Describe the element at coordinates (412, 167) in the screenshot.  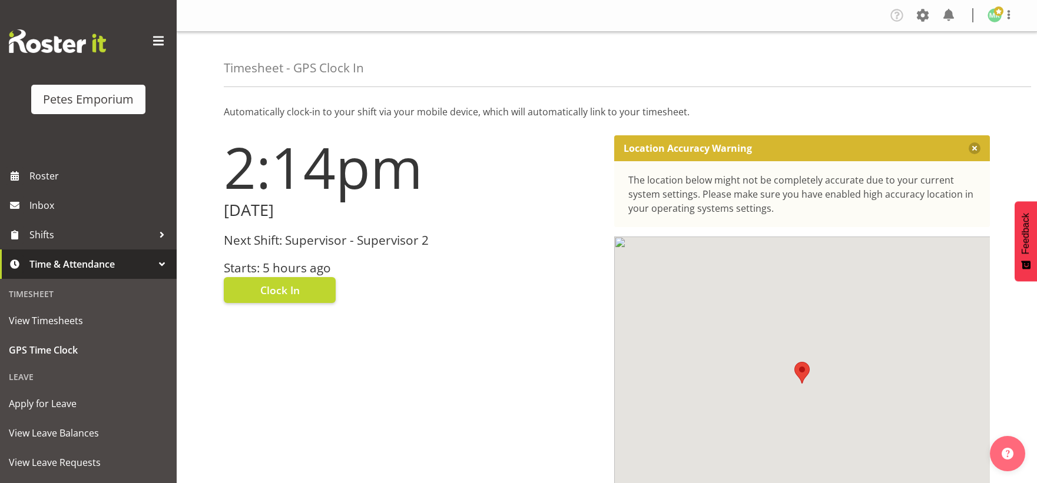
I see `h1: 2:14pm` at that location.